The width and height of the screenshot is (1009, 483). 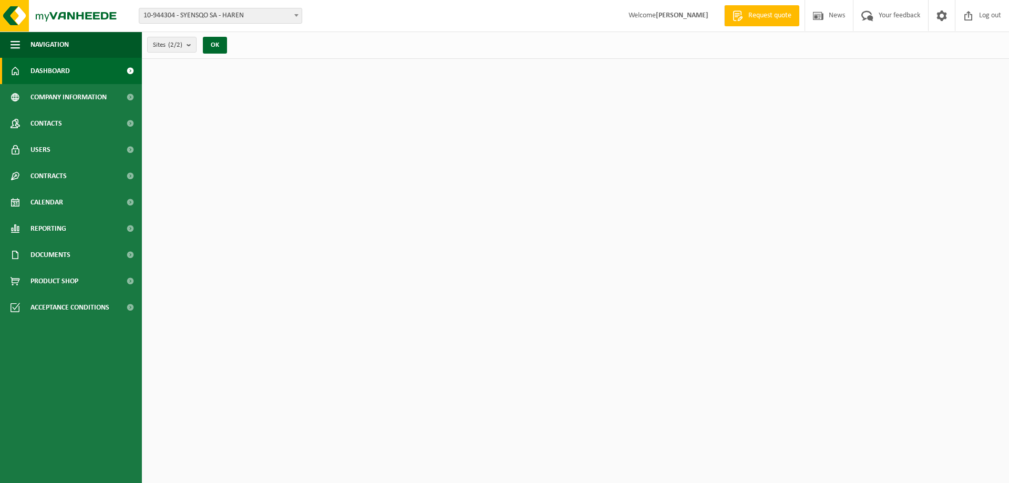 I want to click on span: Reporting, so click(x=48, y=229).